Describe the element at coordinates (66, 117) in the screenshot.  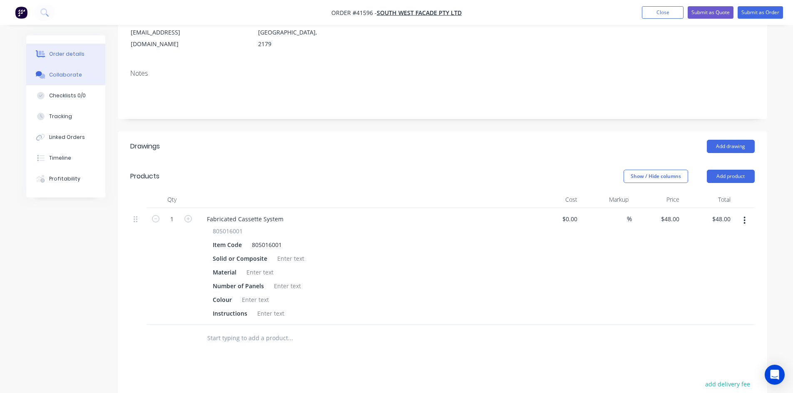
I see `button: Tracking` at that location.